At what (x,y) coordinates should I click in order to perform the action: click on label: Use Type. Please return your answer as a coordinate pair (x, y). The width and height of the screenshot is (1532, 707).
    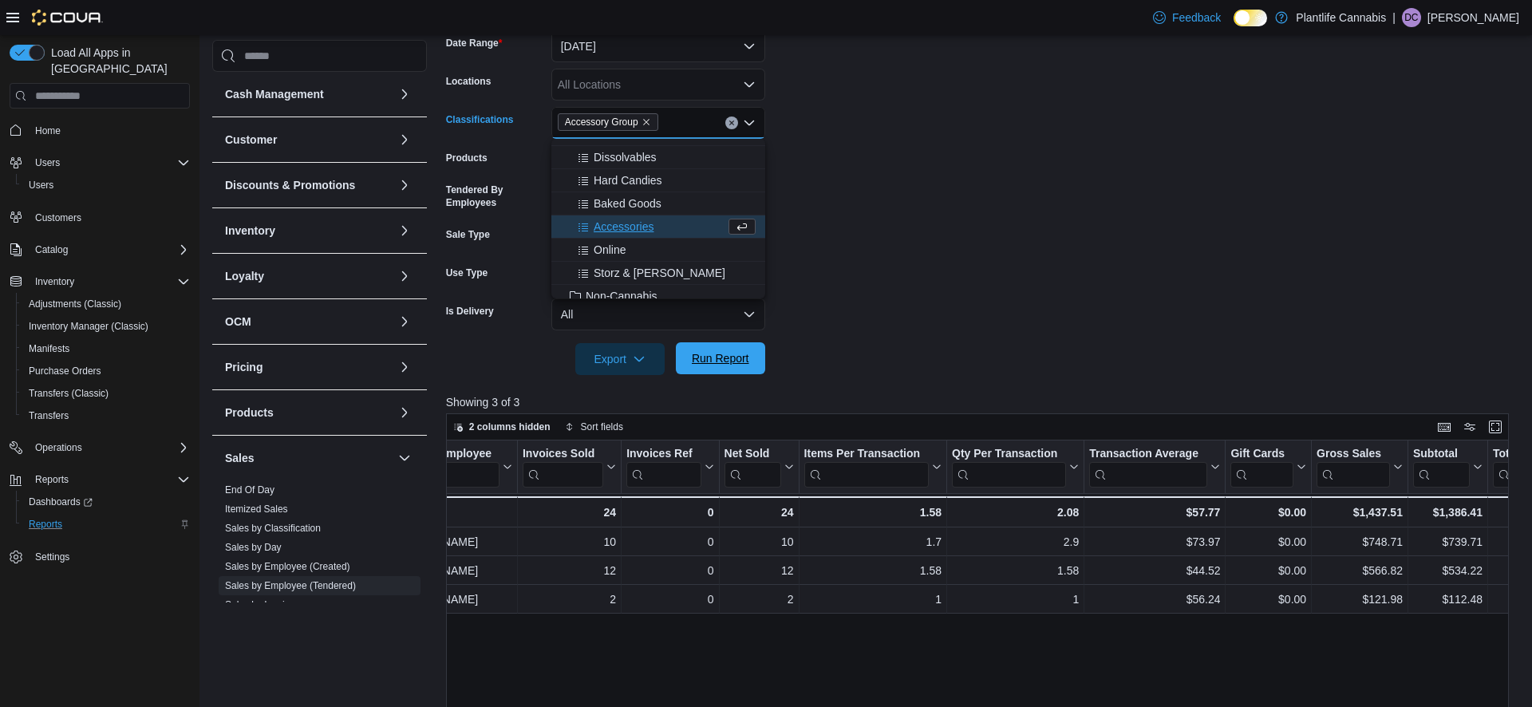
    Looking at the image, I should click on (467, 273).